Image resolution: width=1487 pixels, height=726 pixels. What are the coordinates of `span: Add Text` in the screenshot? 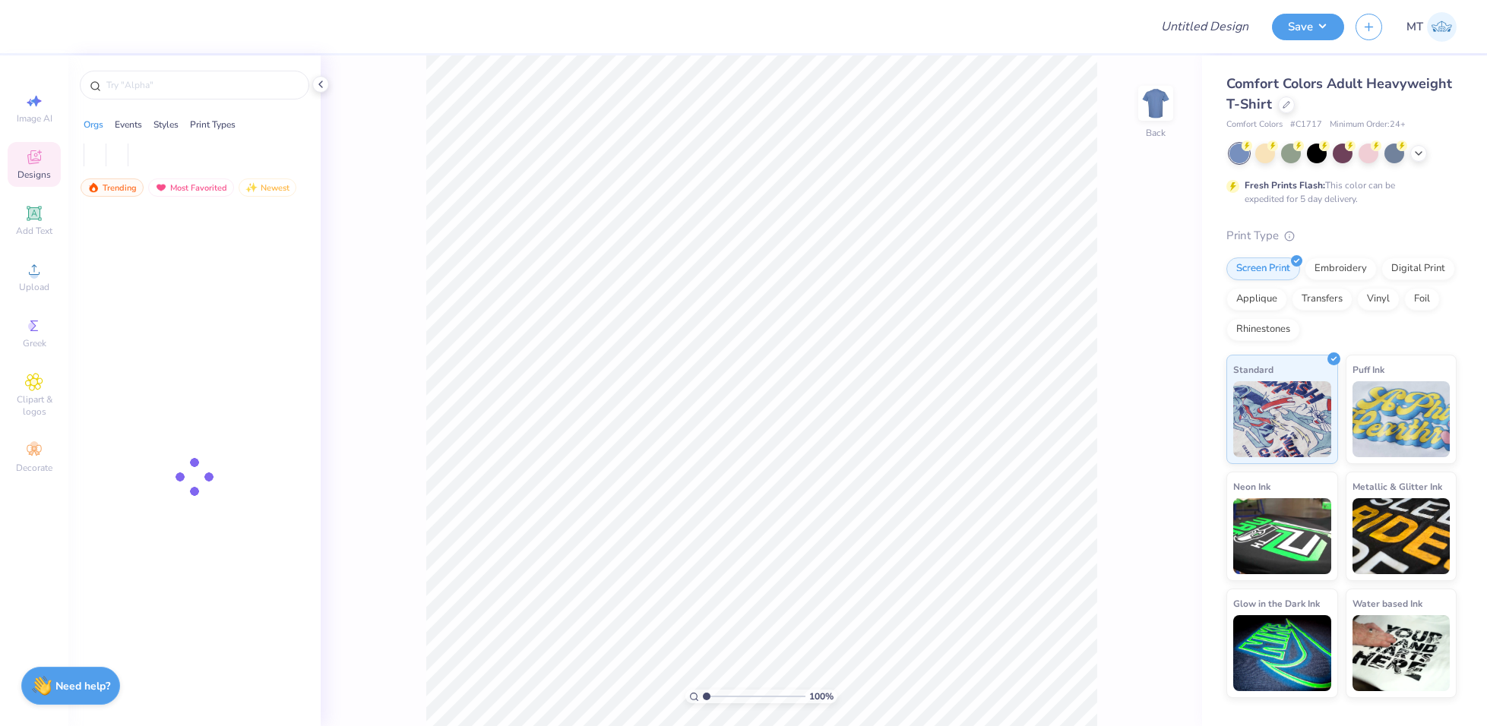 It's located at (34, 231).